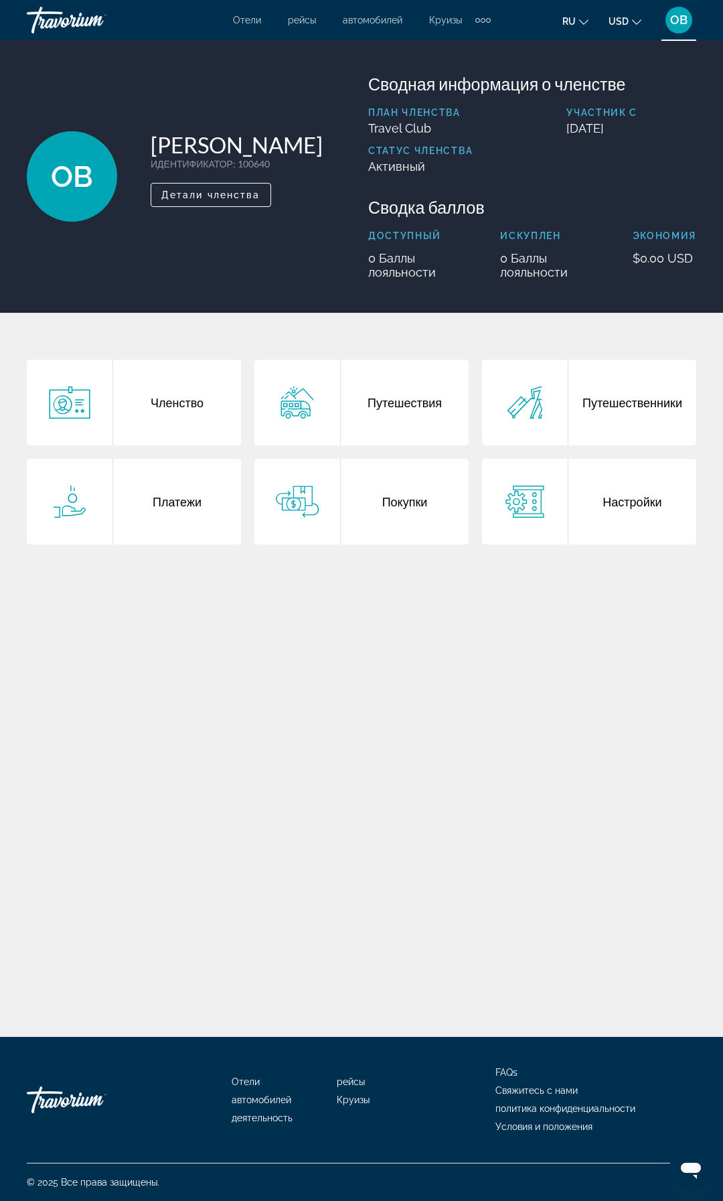  What do you see at coordinates (421, 166) in the screenshot?
I see `p: Активный` at bounding box center [421, 166].